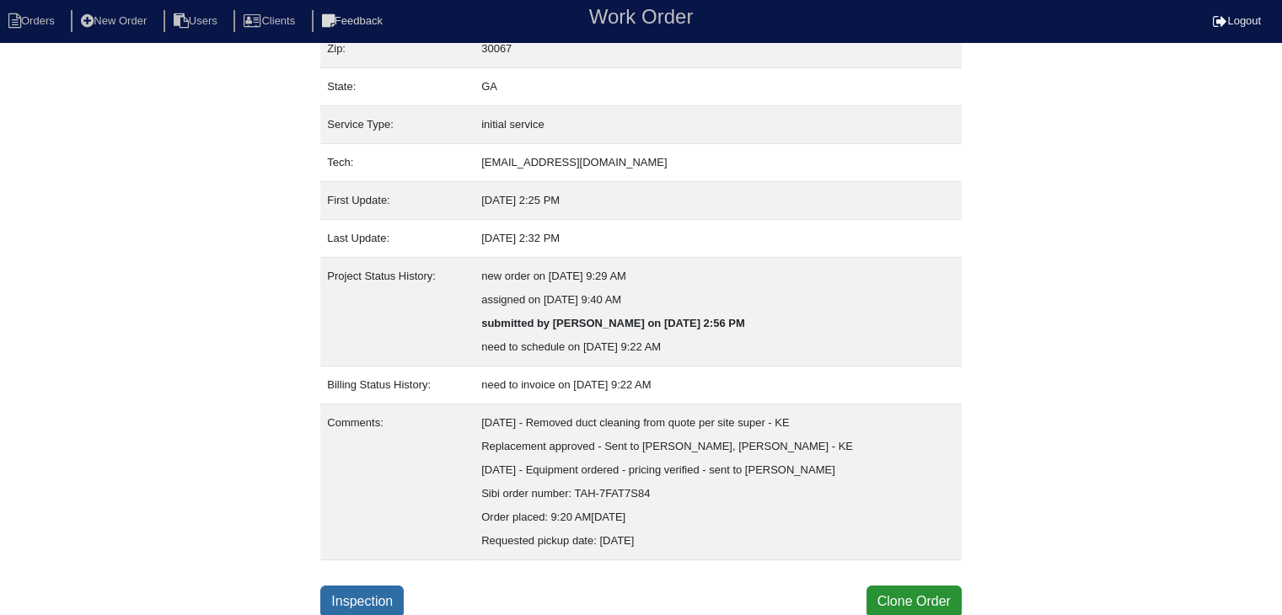 This screenshot has height=615, width=1282. I want to click on td: First Update:, so click(397, 201).